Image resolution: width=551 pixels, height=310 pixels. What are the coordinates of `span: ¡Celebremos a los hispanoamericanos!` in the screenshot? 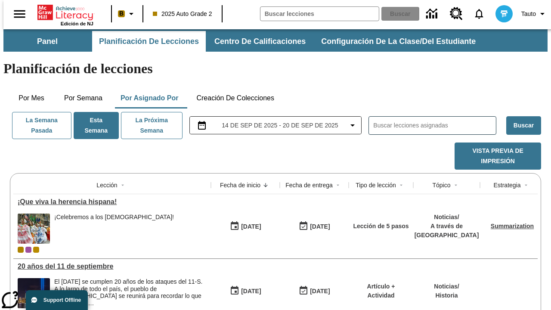 It's located at (114, 229).